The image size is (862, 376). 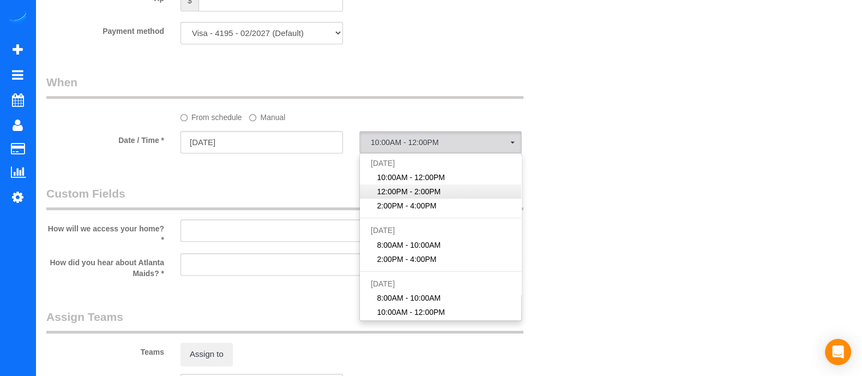 I want to click on div: Open Intercom Messenger, so click(x=838, y=352).